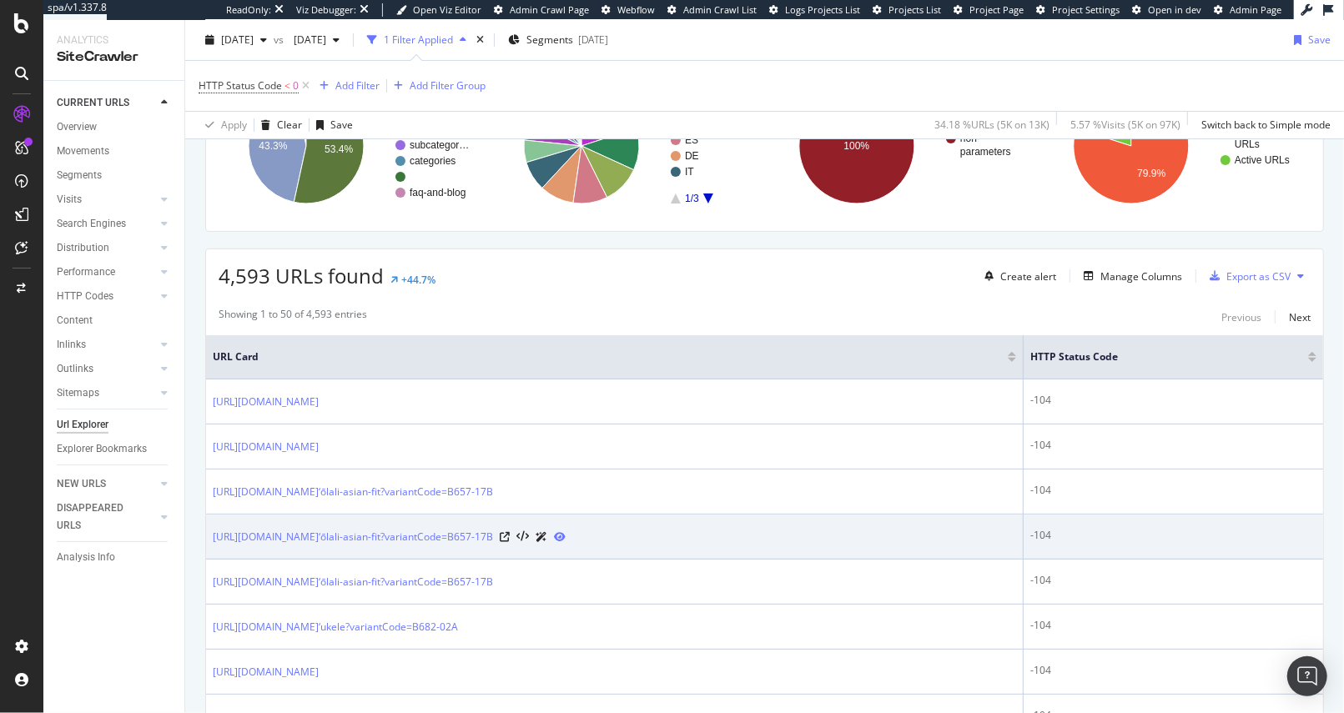  I want to click on text: IT, so click(689, 172).